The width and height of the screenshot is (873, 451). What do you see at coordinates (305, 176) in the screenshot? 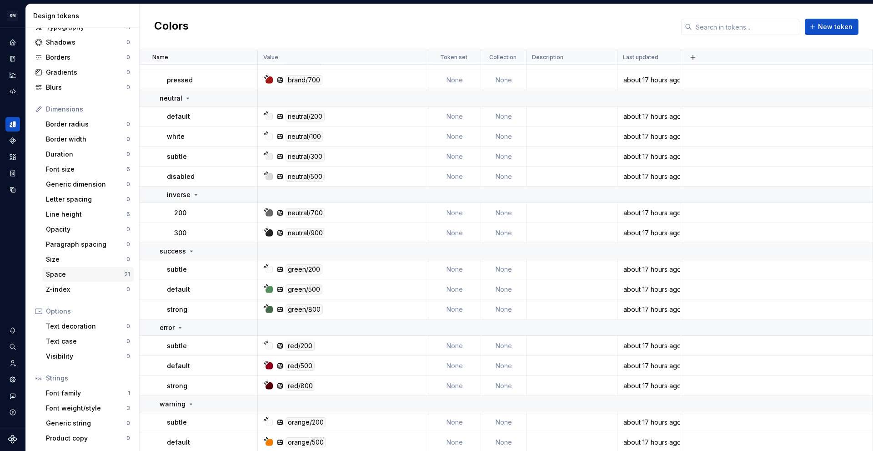
I see `div: neutral/500` at bounding box center [305, 176].